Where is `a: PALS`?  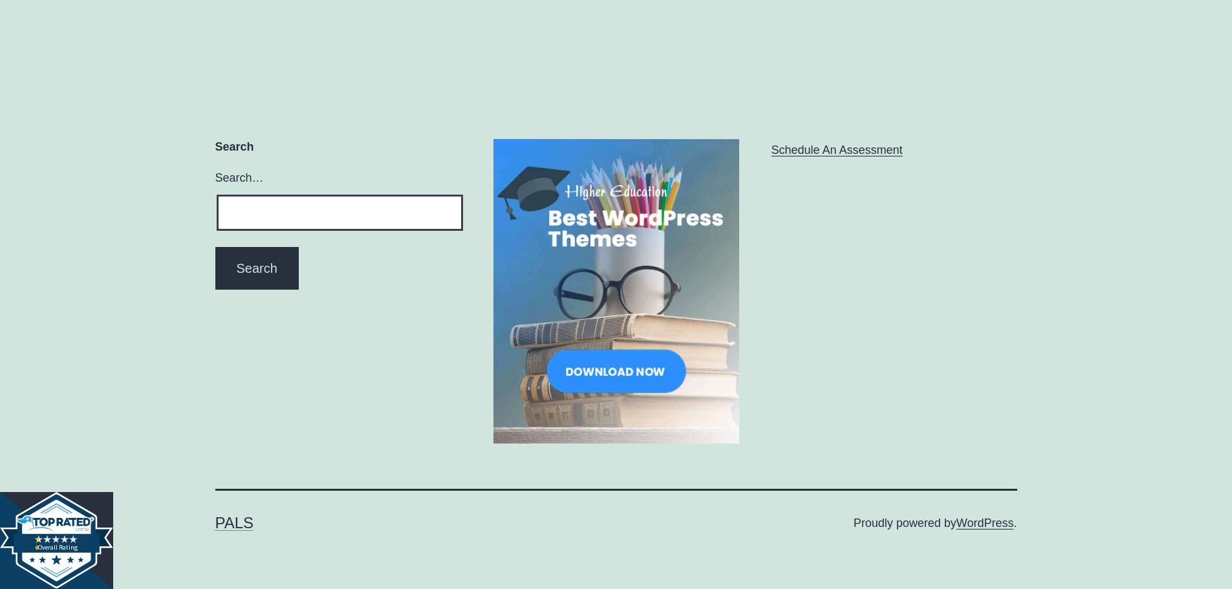
a: PALS is located at coordinates (235, 522).